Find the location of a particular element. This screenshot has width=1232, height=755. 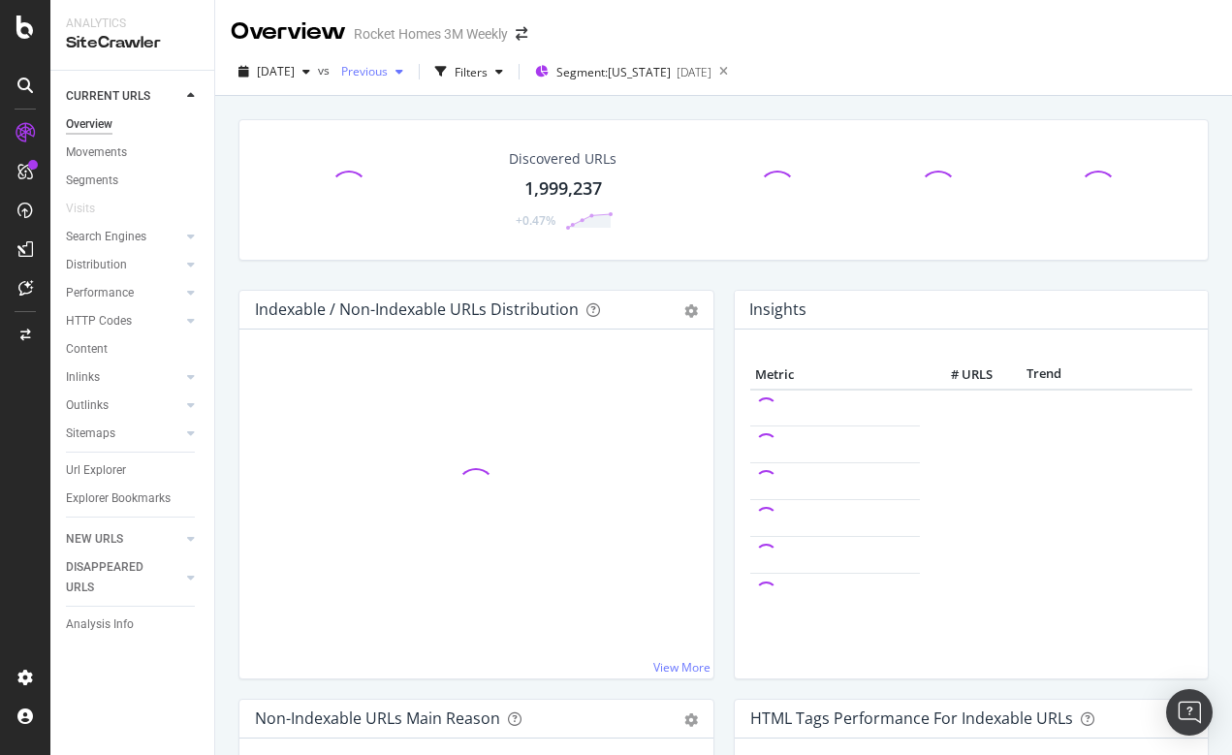

a: DISAPPEARED URLS is located at coordinates (123, 578).